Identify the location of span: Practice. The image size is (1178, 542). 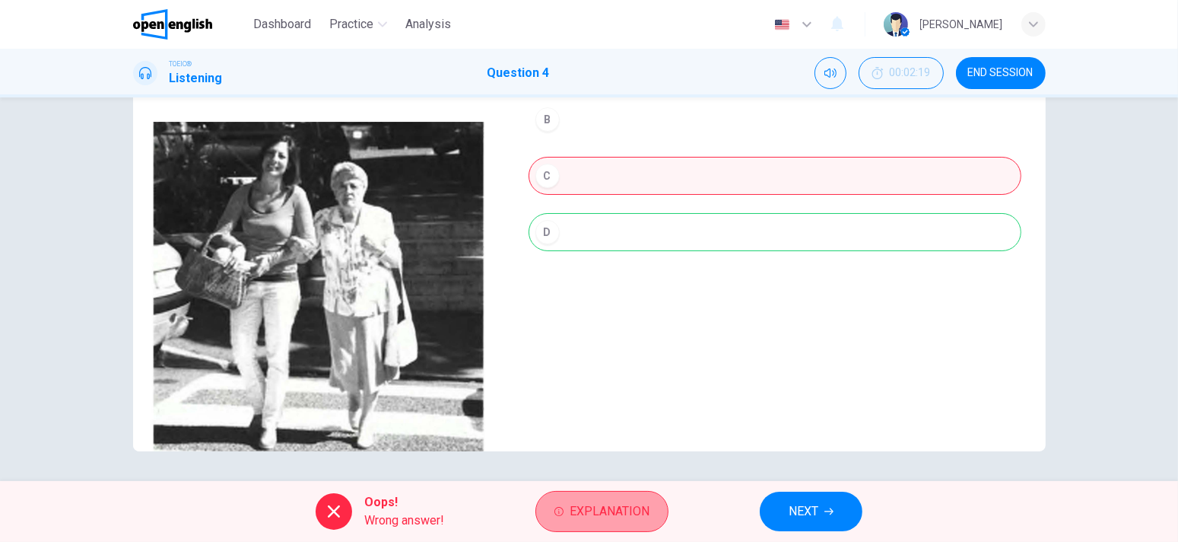
(351, 24).